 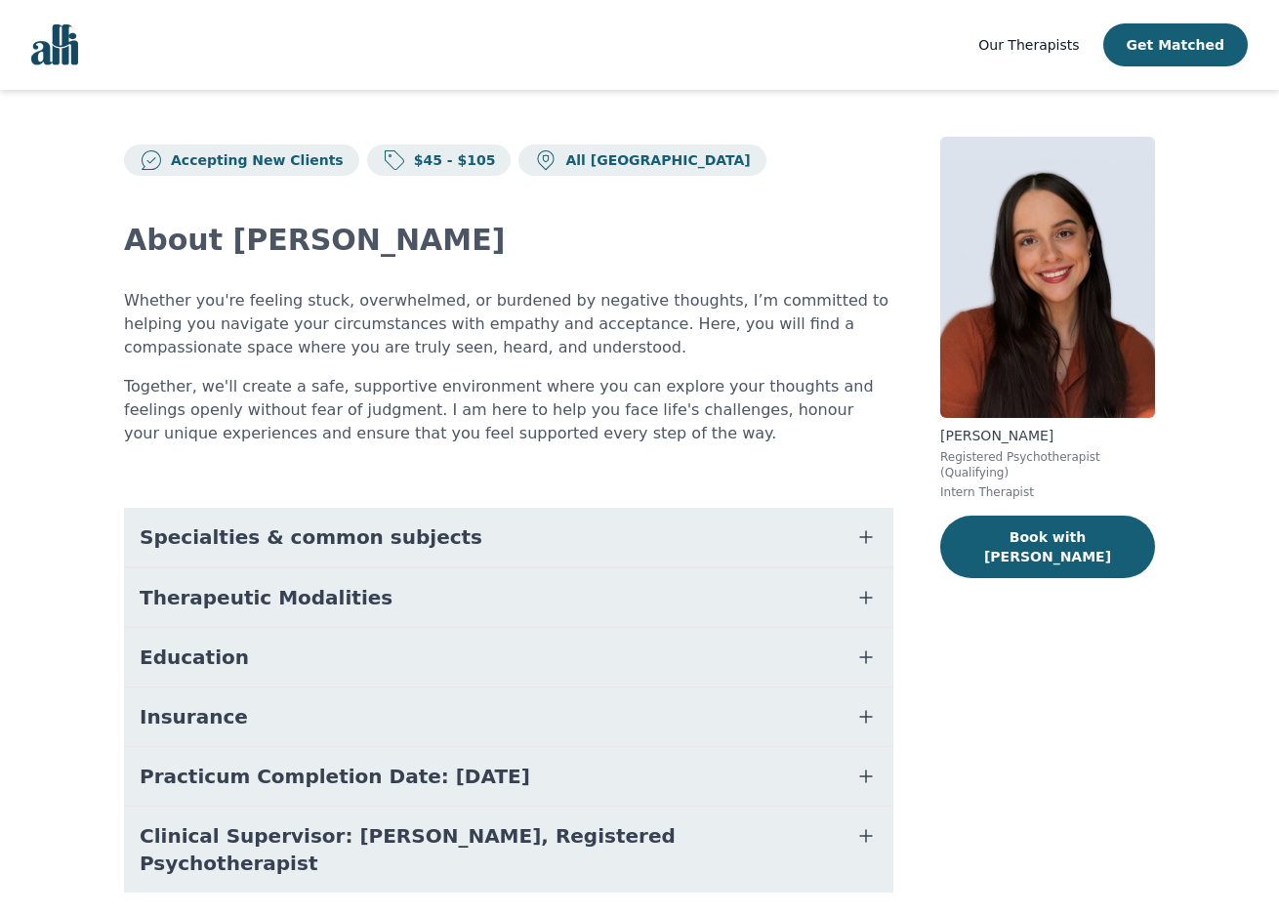 What do you see at coordinates (55, 45) in the screenshot?
I see `img: alli logo` at bounding box center [55, 45].